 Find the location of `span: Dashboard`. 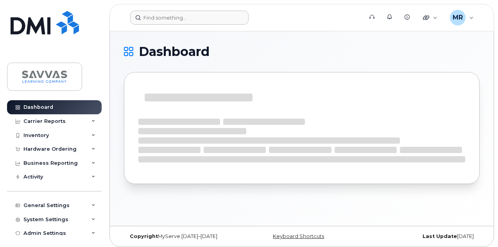

span: Dashboard is located at coordinates (174, 52).